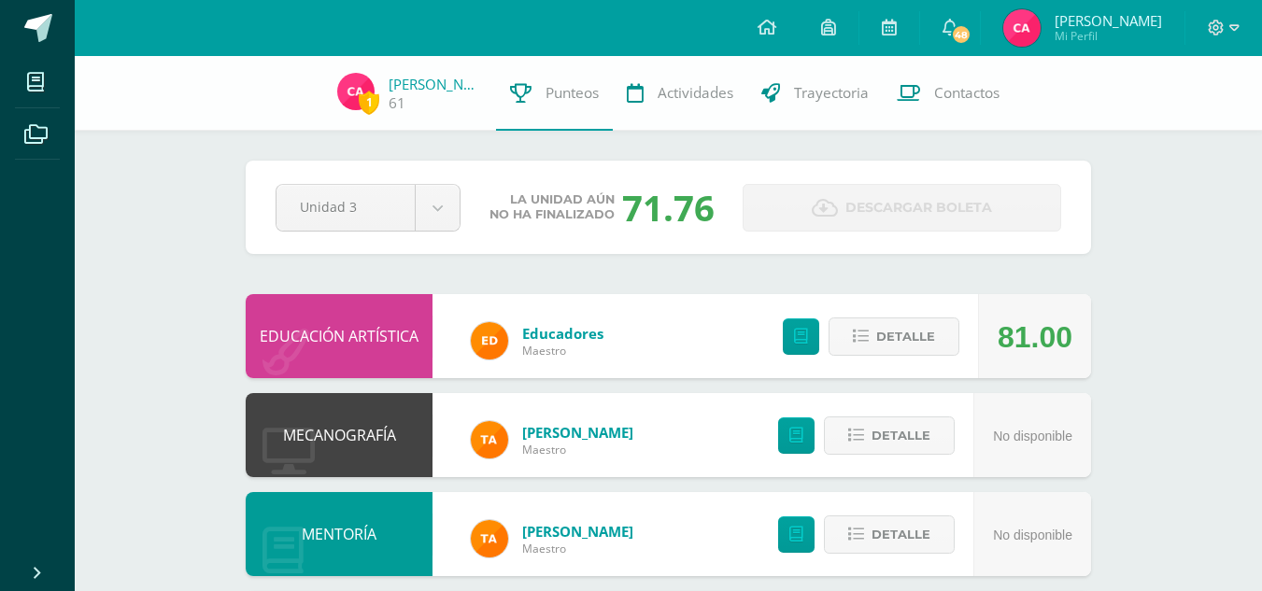  What do you see at coordinates (948, 93) in the screenshot?
I see `a: Contactos` at bounding box center [948, 93].